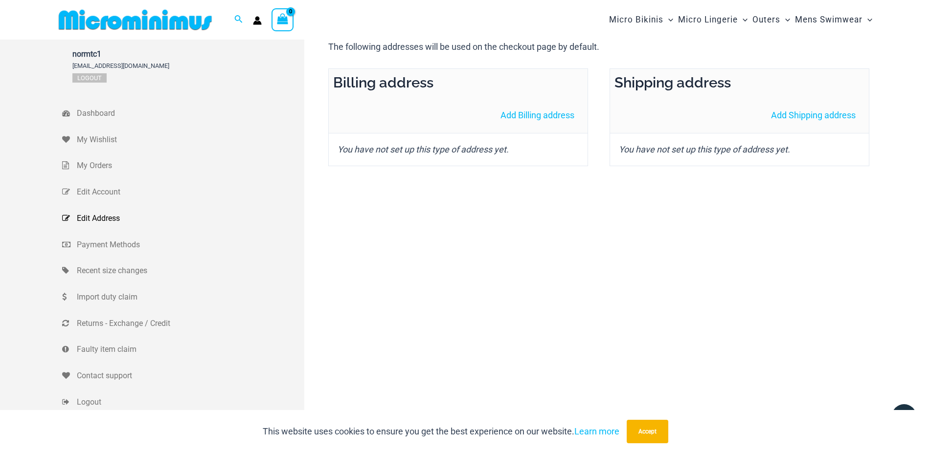 Image resolution: width=931 pixels, height=453 pixels. Describe the element at coordinates (708, 20) in the screenshot. I see `span: Micro Lingerie` at that location.